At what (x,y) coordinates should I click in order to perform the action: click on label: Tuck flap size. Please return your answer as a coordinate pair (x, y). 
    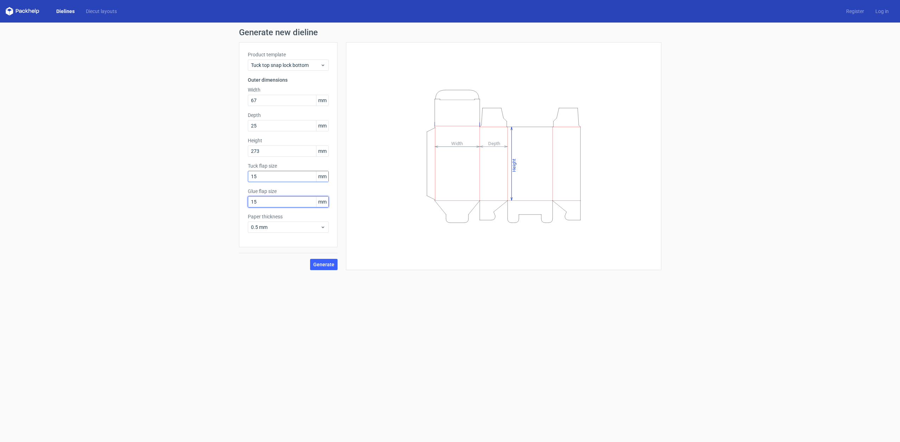
    Looking at the image, I should click on (288, 166).